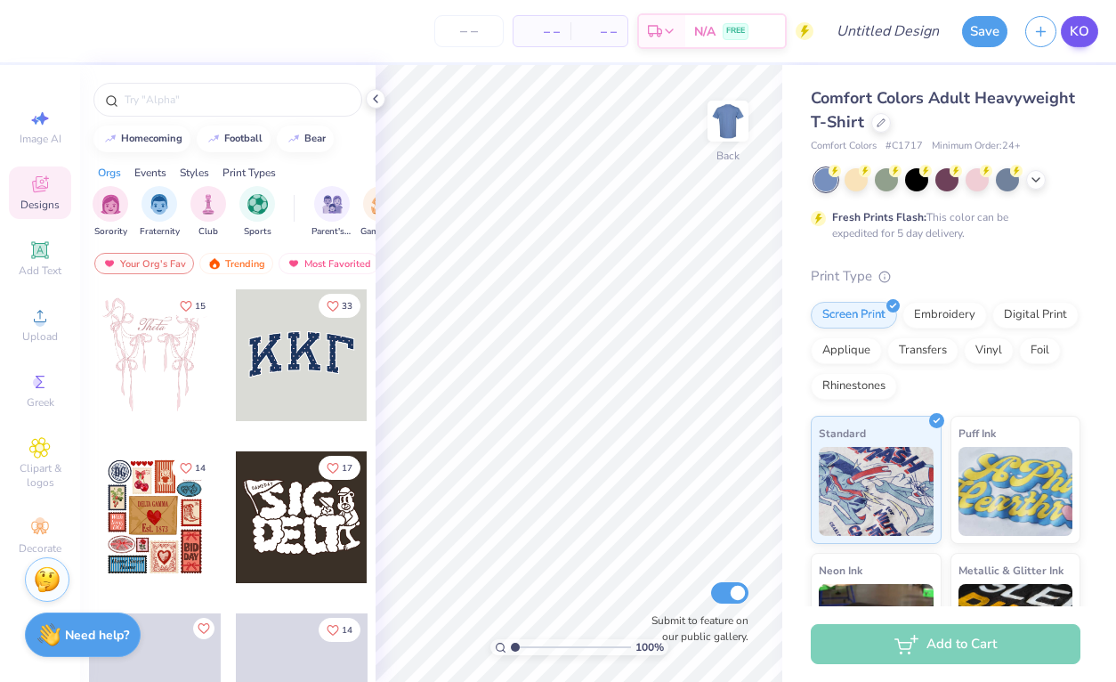 This screenshot has height=682, width=1116. I want to click on span: # C1717, so click(904, 146).